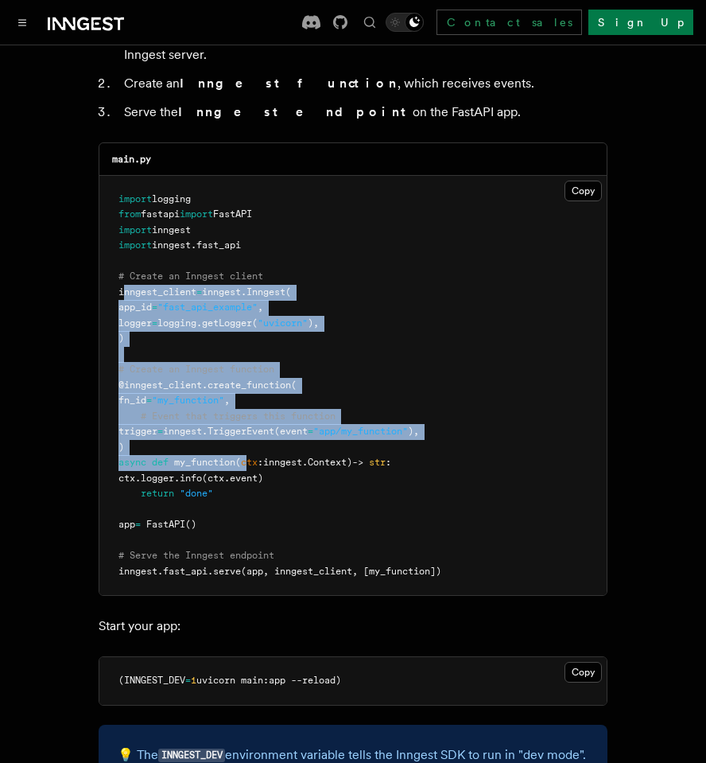  I want to click on span: "uvicorn", so click(282, 323).